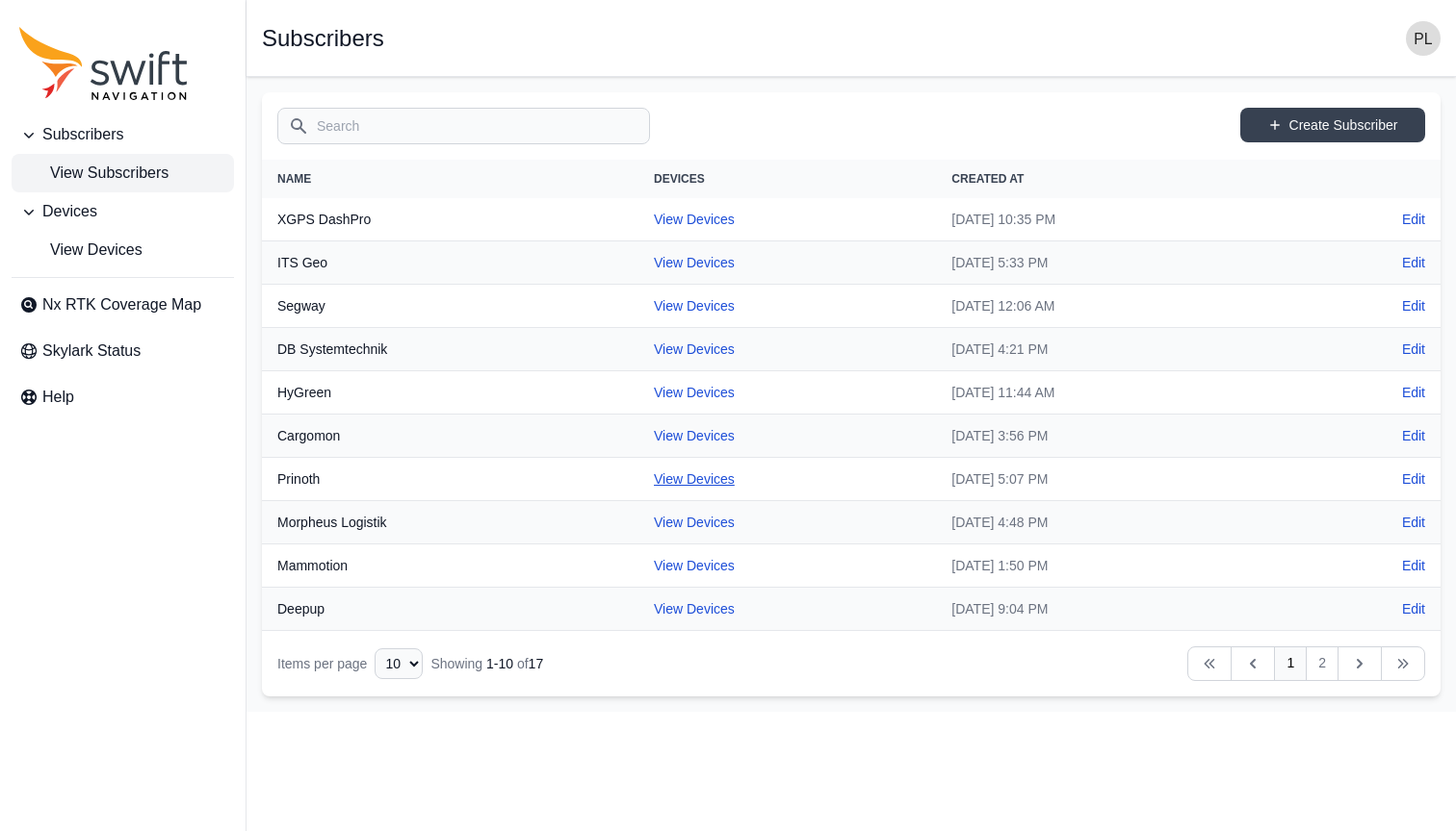 This screenshot has height=831, width=1456. What do you see at coordinates (122, 135) in the screenshot?
I see `button: Subscribers` at bounding box center [122, 135].